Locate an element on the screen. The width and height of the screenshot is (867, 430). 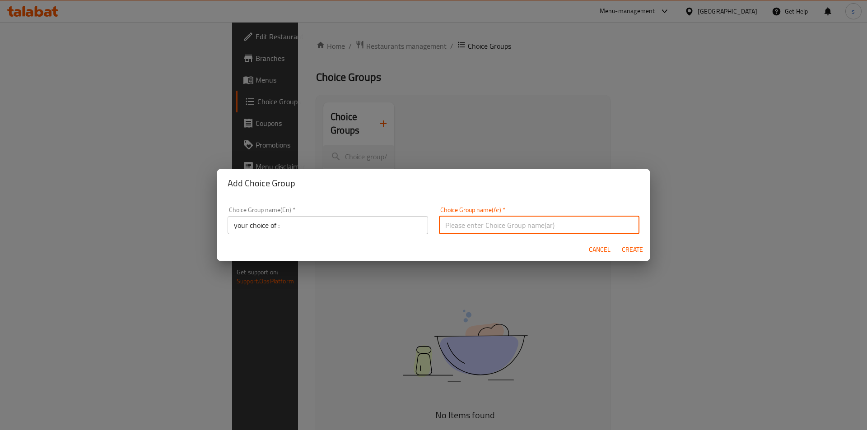
h2: Add Choice Group is located at coordinates (434, 183).